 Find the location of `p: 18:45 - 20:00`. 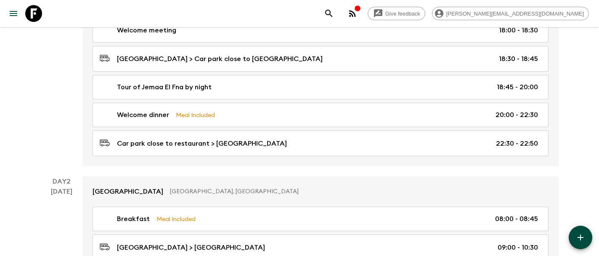

p: 18:45 - 20:00 is located at coordinates (517, 87).